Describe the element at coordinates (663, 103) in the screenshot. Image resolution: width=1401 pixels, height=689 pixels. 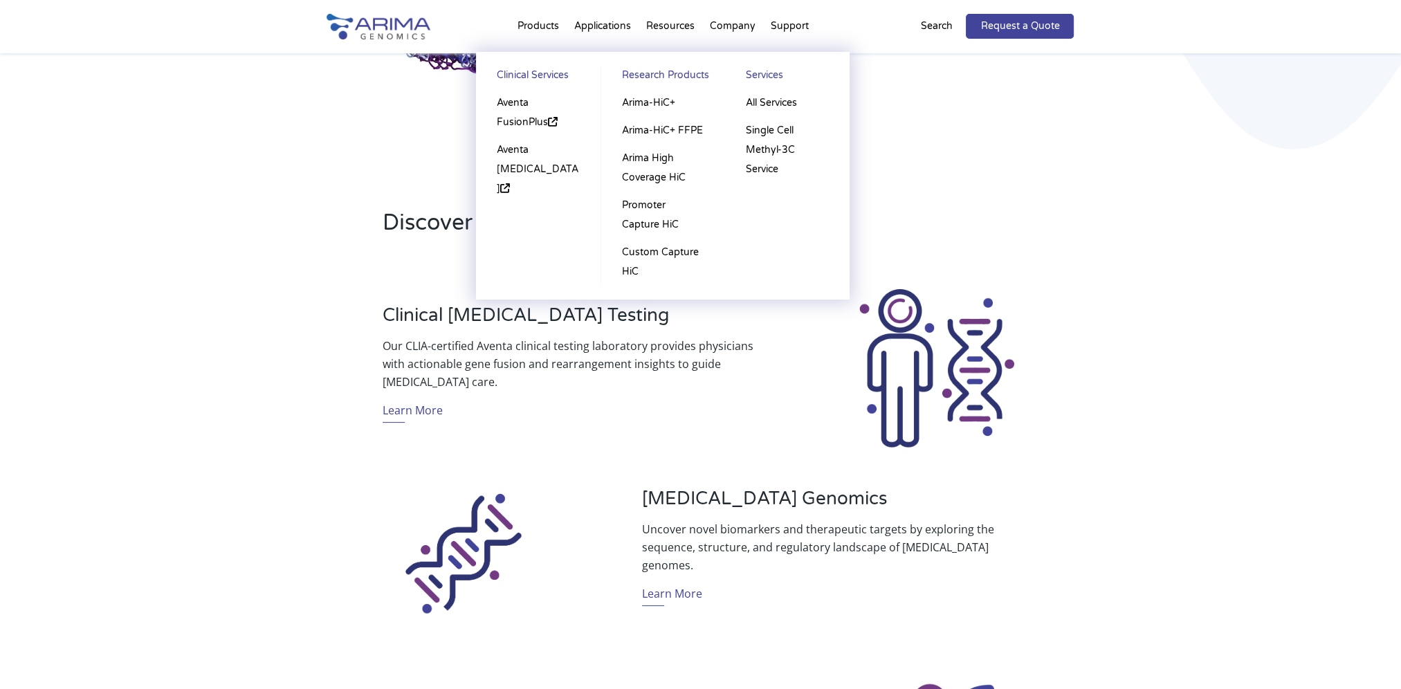
I see `a: Arima-HiC+` at that location.